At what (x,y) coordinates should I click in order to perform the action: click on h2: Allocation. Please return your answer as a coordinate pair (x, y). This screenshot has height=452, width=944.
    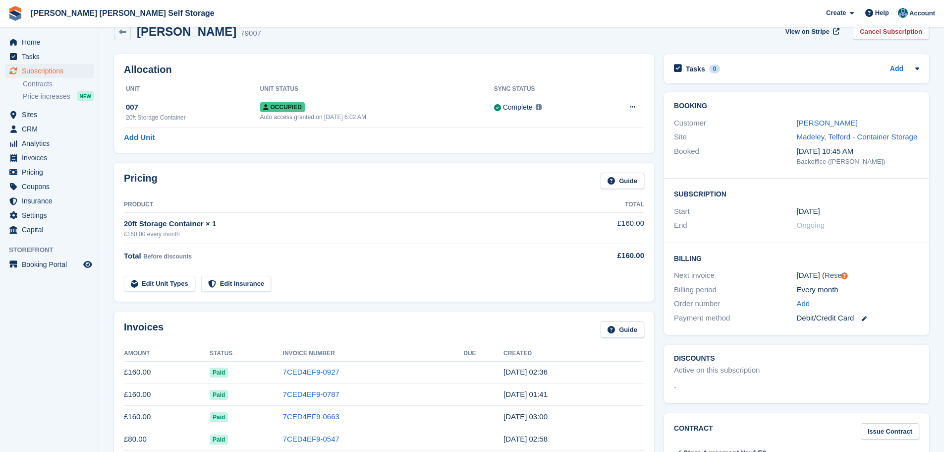
    Looking at the image, I should click on (384, 69).